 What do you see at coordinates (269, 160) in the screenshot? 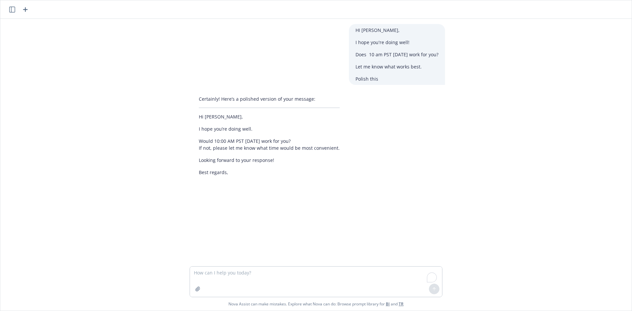
I see `p: Looking forward to your response!` at bounding box center [269, 160].